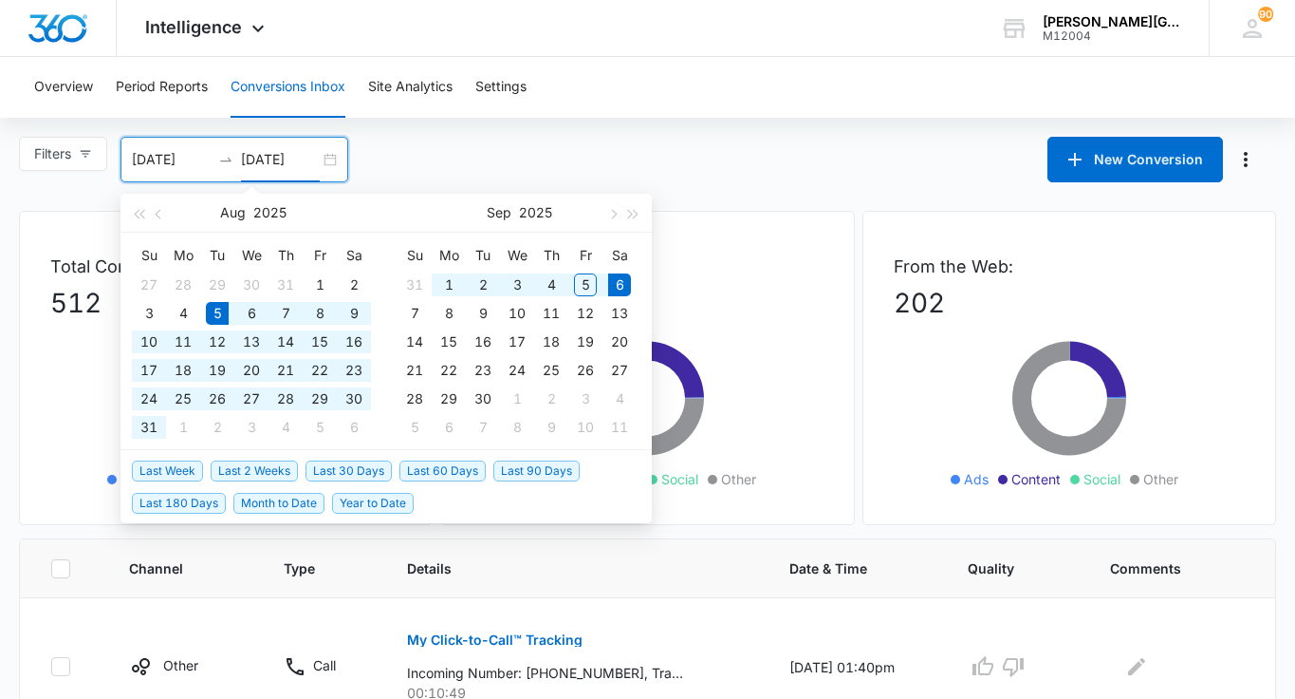 This screenshot has height=699, width=1295. What do you see at coordinates (252, 370) in the screenshot?
I see `div: 20` at bounding box center [252, 370].